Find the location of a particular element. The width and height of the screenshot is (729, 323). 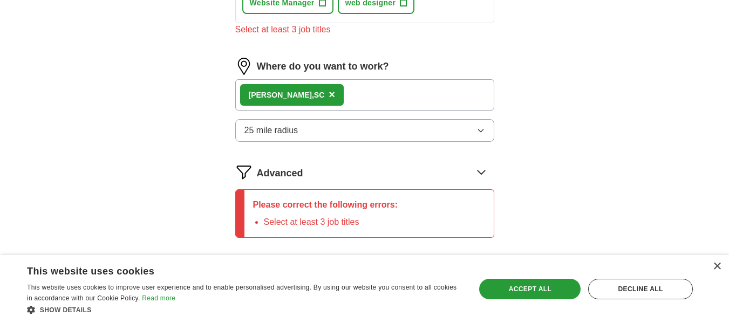

a: Read more, opens a new window is located at coordinates (159, 299).